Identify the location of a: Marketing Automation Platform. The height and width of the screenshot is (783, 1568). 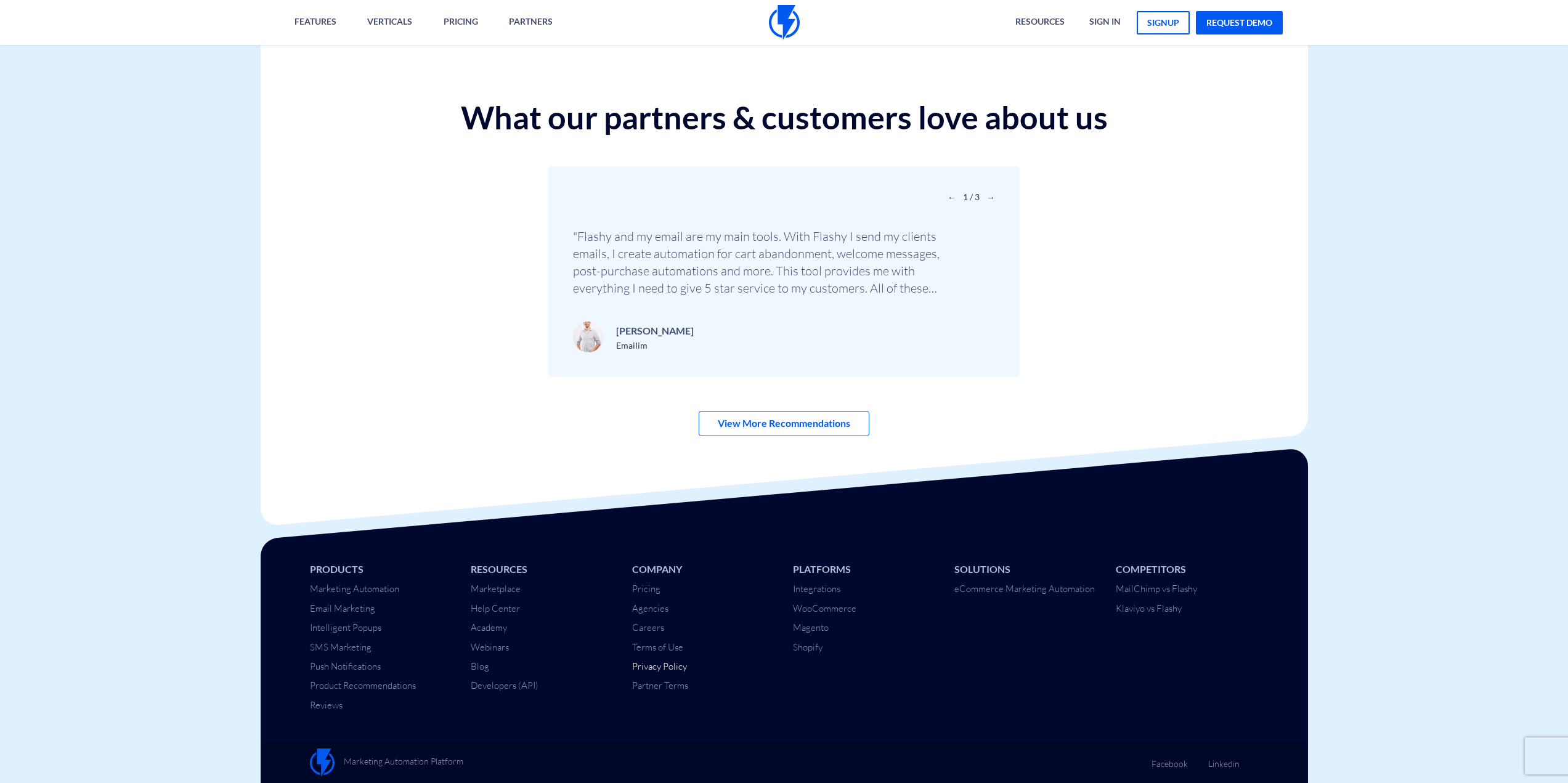
(386, 763).